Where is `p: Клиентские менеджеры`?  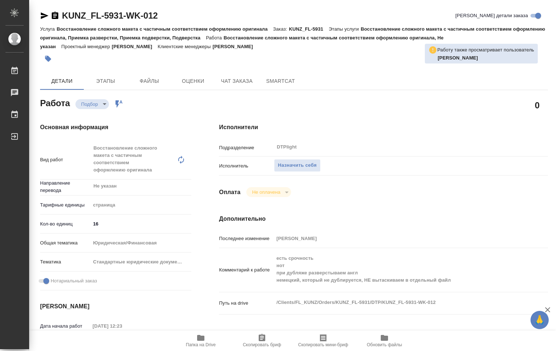 p: Клиентские менеджеры is located at coordinates (185, 46).